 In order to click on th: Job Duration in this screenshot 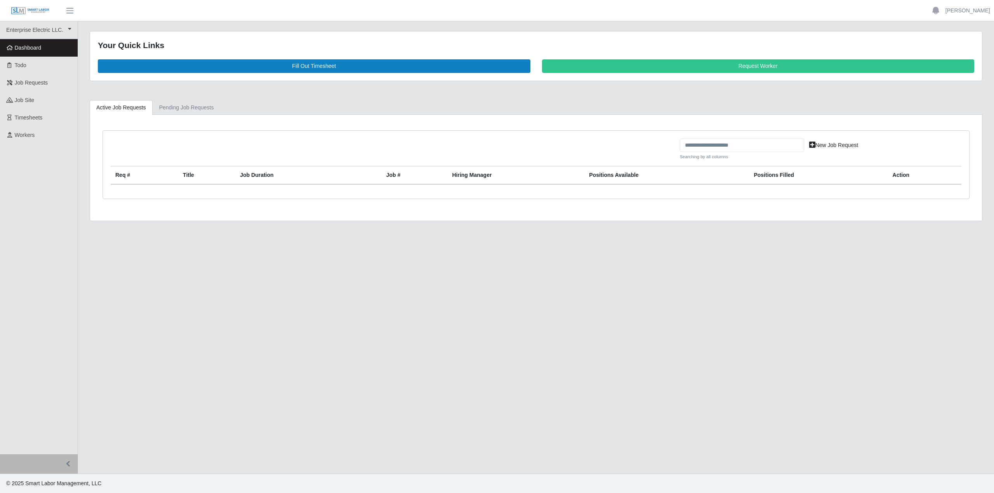, I will do `click(295, 175)`.